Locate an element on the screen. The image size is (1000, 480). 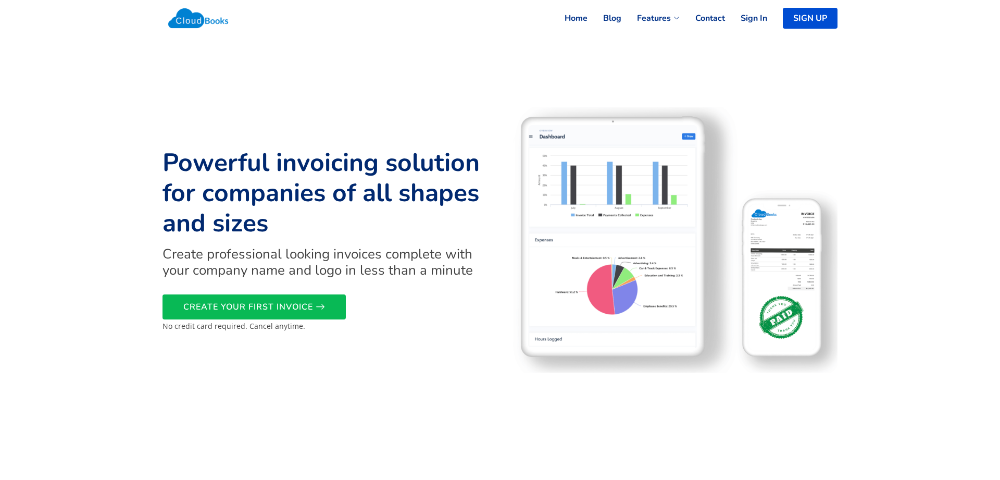
a: Features is located at coordinates (650, 18).